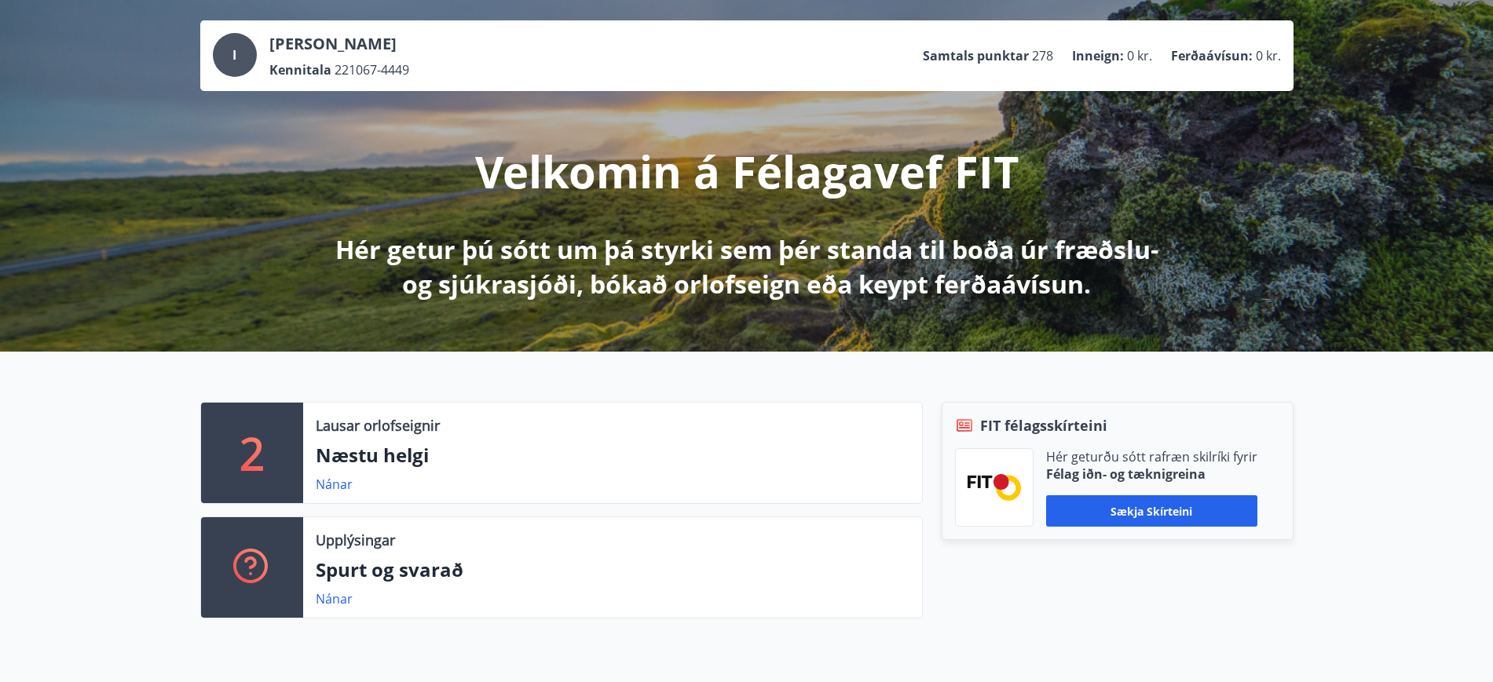  Describe the element at coordinates (613, 455) in the screenshot. I see `p: Næstu helgi` at that location.